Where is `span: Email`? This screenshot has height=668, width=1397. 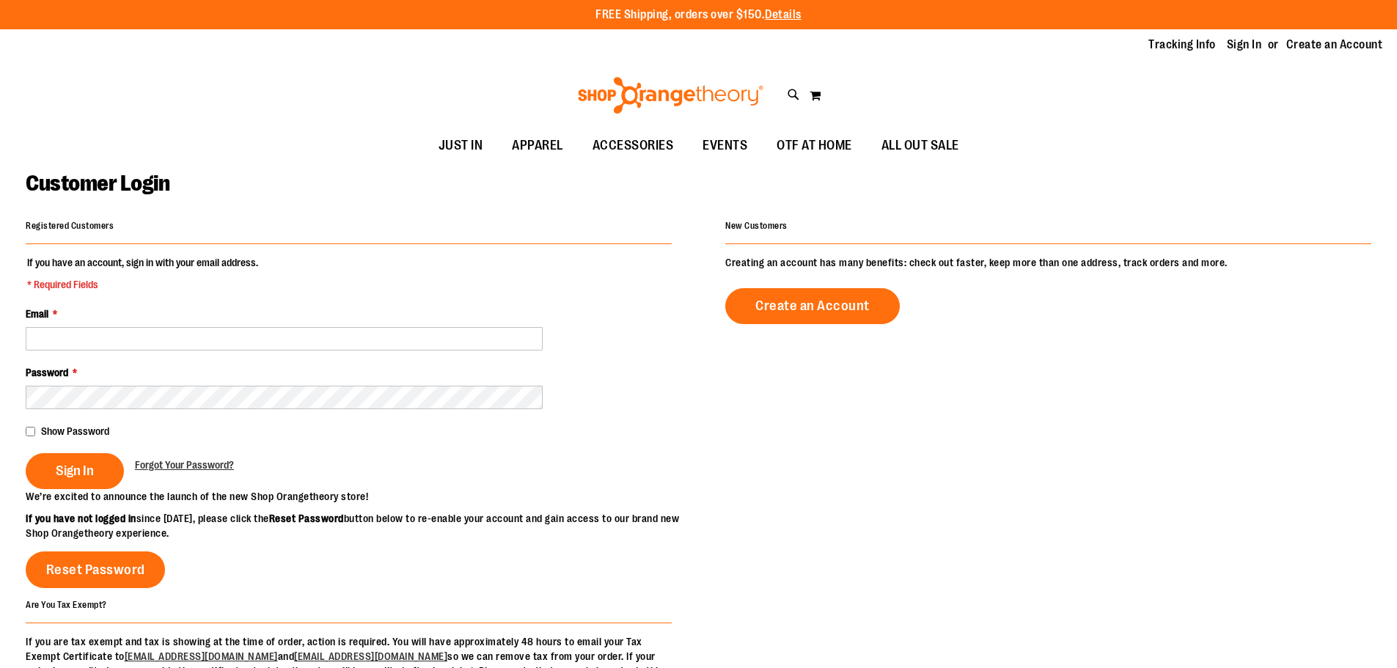
span: Email is located at coordinates (37, 314).